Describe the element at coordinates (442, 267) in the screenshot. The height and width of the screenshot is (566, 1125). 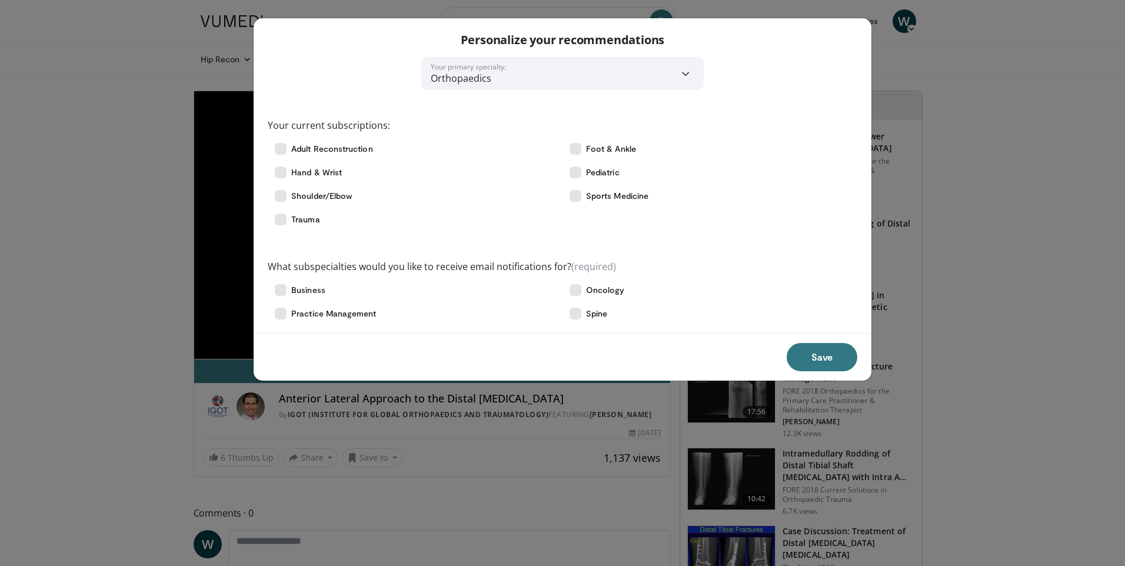
I see `label: What subspecialties would you like to receive email notifications for?` at that location.